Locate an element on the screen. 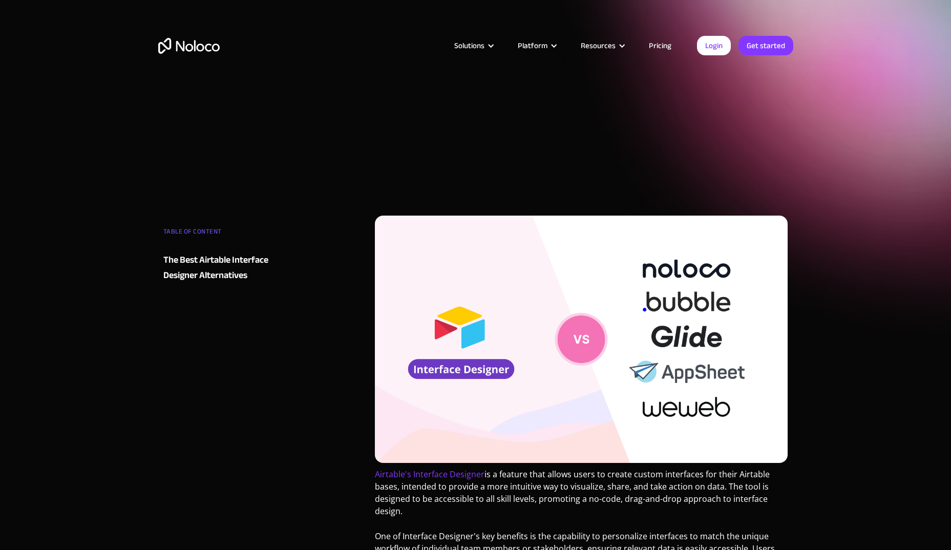 Image resolution: width=951 pixels, height=550 pixels. a: Login is located at coordinates (714, 46).